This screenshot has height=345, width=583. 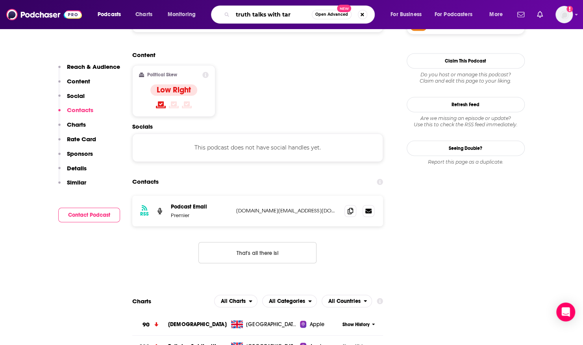 I want to click on button: Details, so click(x=72, y=172).